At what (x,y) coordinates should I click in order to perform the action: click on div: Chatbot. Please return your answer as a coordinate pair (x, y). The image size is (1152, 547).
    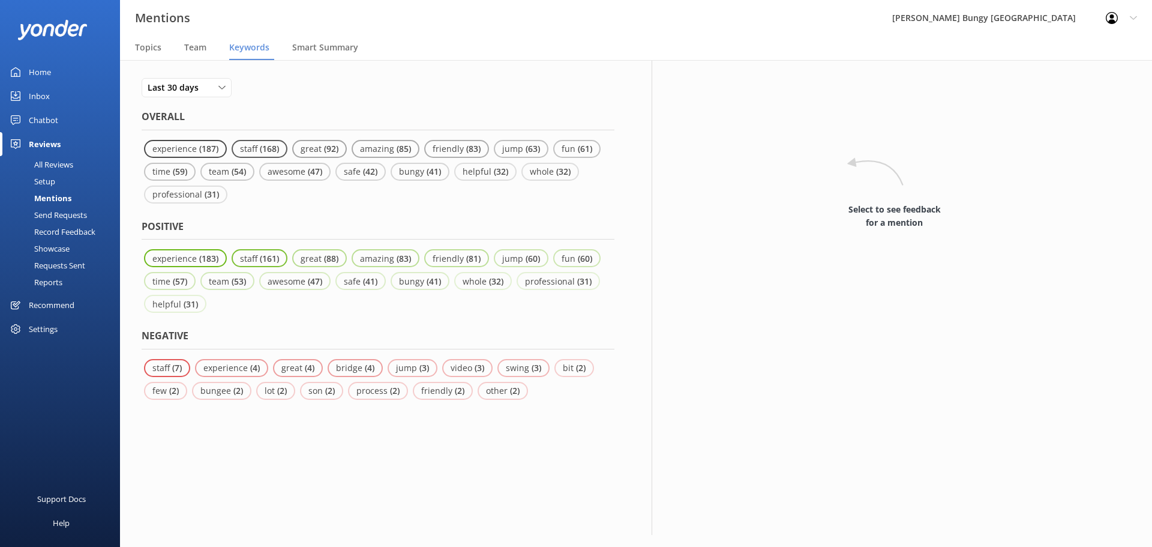
    Looking at the image, I should click on (43, 120).